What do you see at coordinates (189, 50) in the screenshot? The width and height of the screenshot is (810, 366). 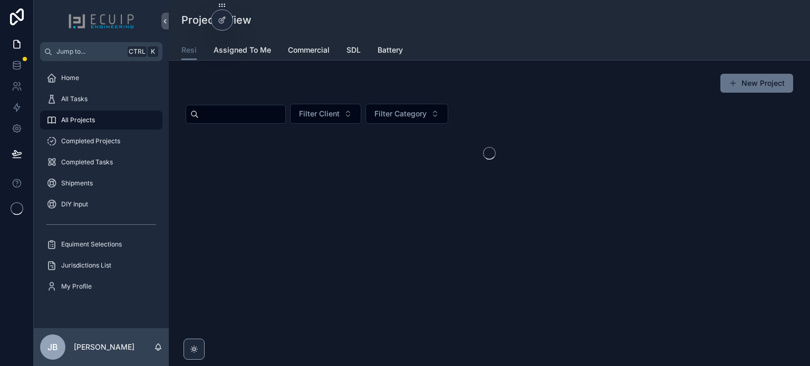 I see `span: Resi` at bounding box center [189, 50].